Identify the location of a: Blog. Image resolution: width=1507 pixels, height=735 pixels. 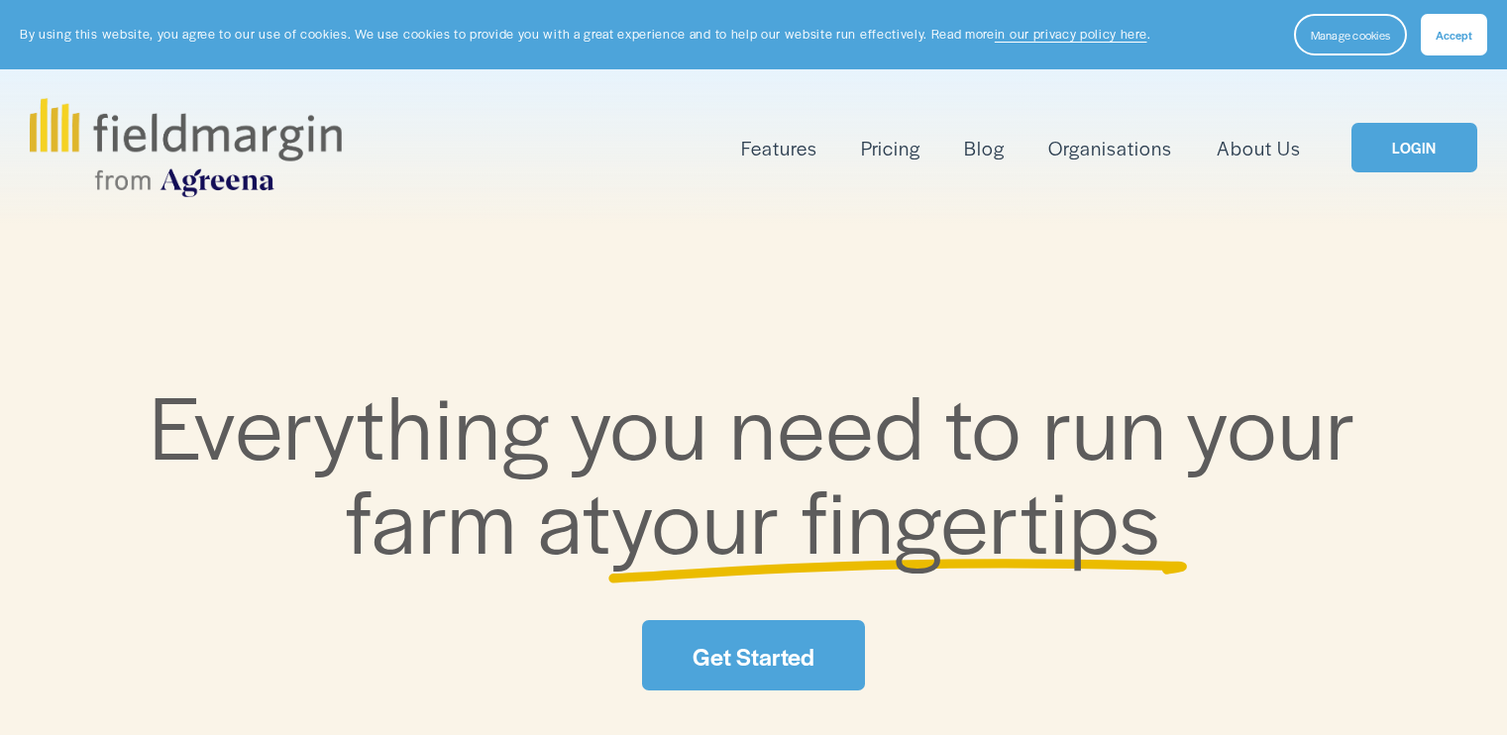
(984, 148).